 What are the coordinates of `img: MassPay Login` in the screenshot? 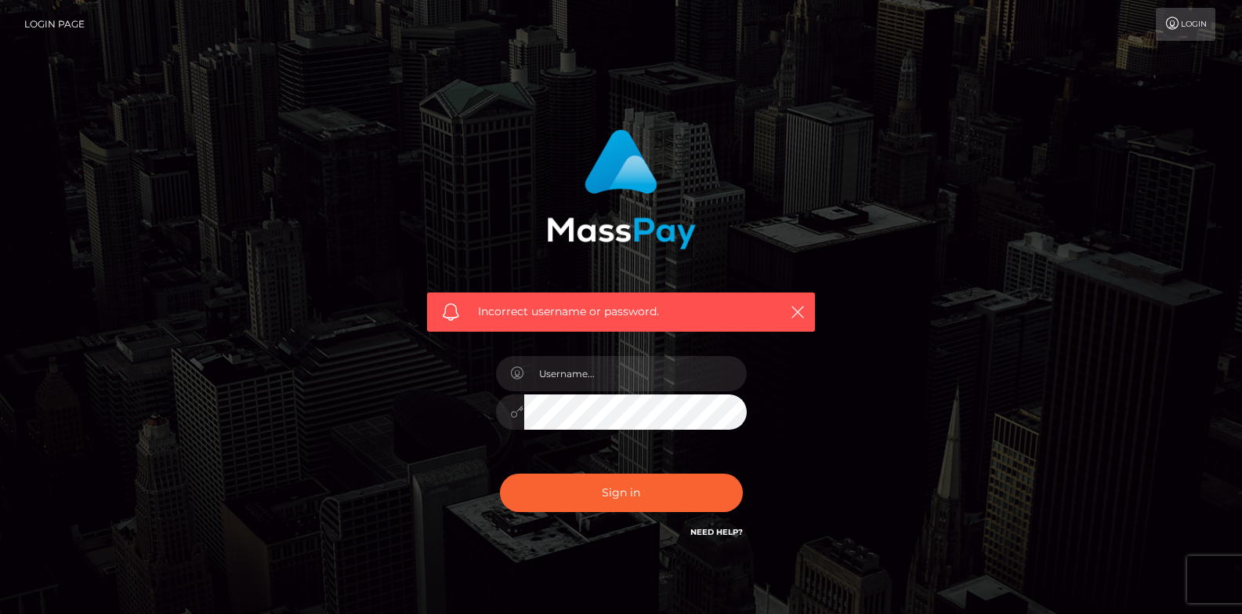 It's located at (622, 189).